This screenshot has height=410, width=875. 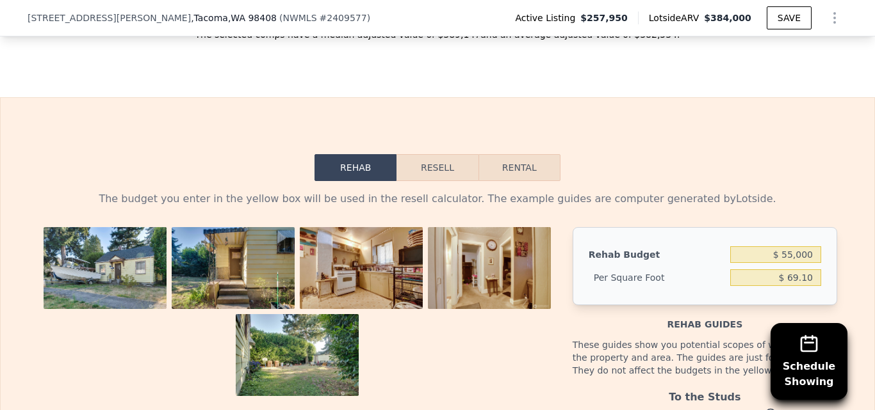 I want to click on button: Show Options, so click(x=834, y=18).